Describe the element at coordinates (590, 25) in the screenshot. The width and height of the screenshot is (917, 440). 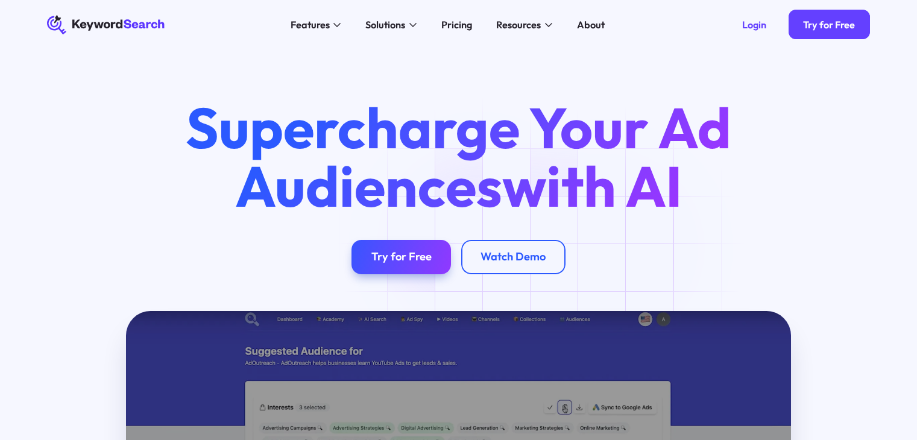
I see `a: About` at that location.